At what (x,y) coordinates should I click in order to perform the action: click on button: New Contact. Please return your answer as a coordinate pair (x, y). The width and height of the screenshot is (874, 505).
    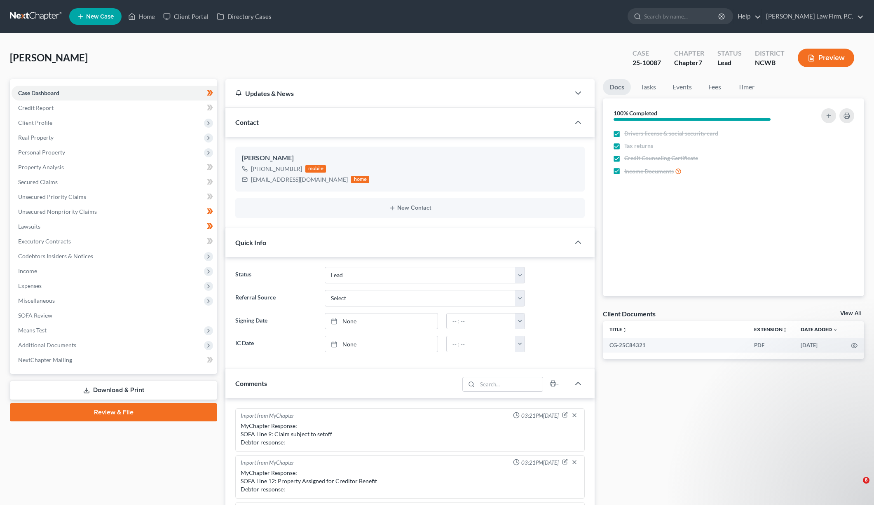
    Looking at the image, I should click on (410, 208).